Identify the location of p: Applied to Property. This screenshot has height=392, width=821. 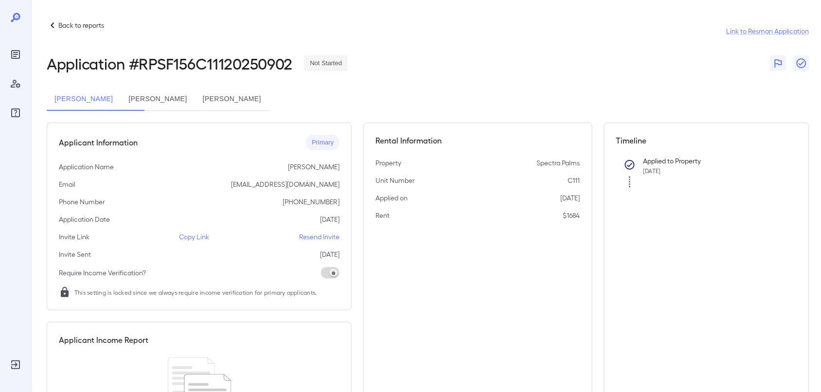
(713, 161).